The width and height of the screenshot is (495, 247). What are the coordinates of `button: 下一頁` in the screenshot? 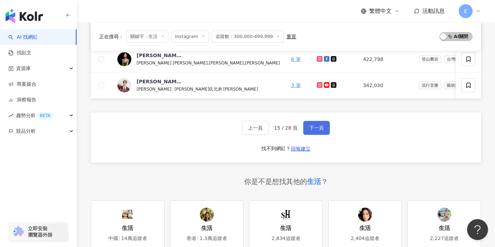 It's located at (316, 128).